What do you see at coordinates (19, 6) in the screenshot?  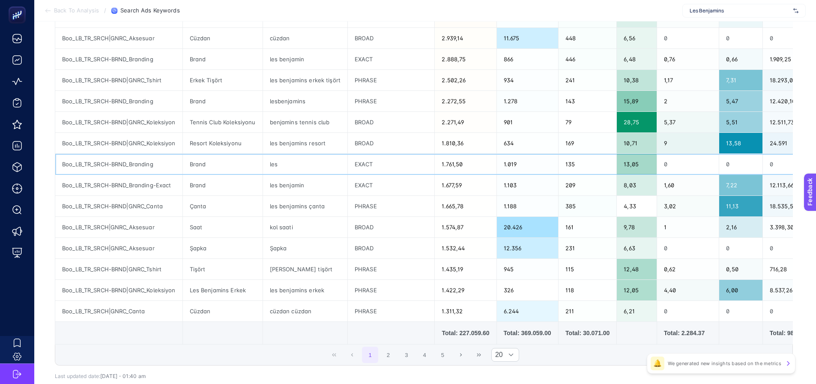 I see `span: Feedback` at bounding box center [19, 6].